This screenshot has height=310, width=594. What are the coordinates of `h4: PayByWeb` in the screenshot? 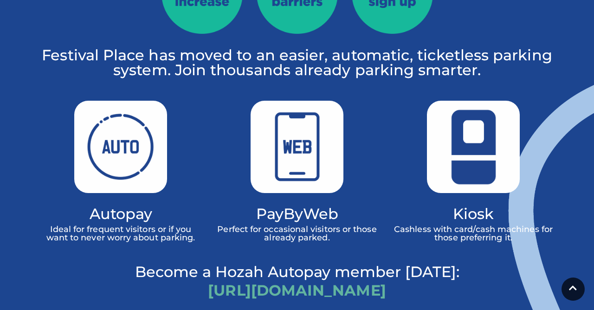 It's located at (297, 213).